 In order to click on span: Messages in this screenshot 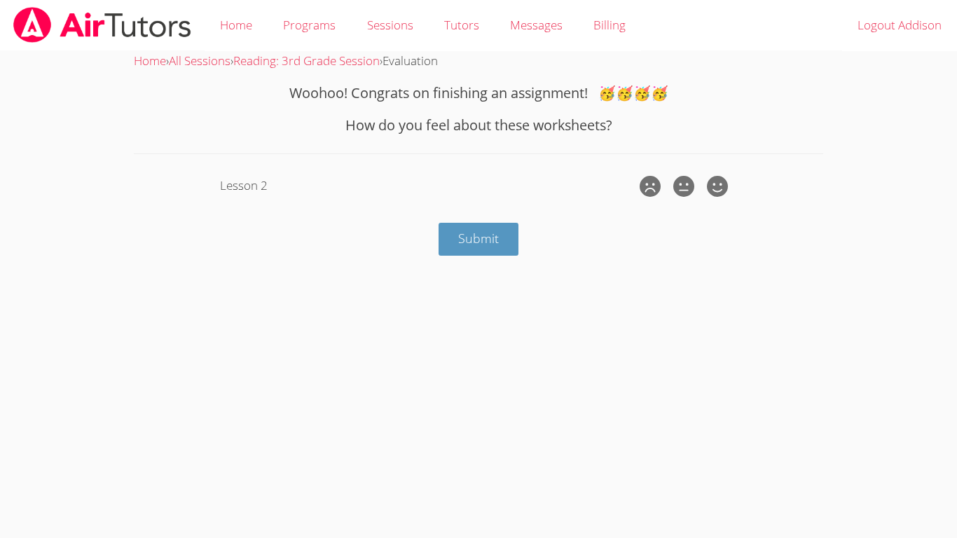, I will do `click(536, 25)`.